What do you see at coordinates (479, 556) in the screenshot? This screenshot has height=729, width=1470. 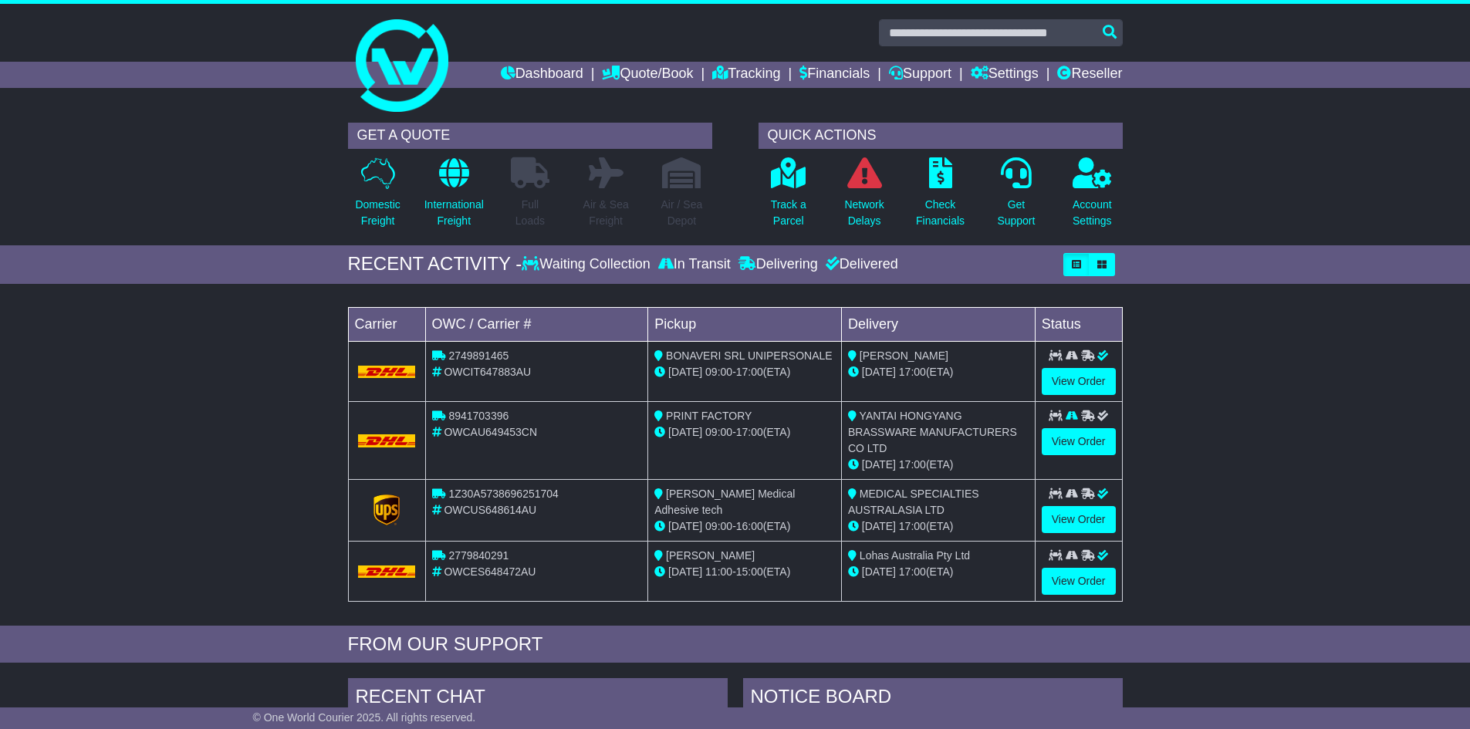 I see `span: 2779840291` at bounding box center [479, 556].